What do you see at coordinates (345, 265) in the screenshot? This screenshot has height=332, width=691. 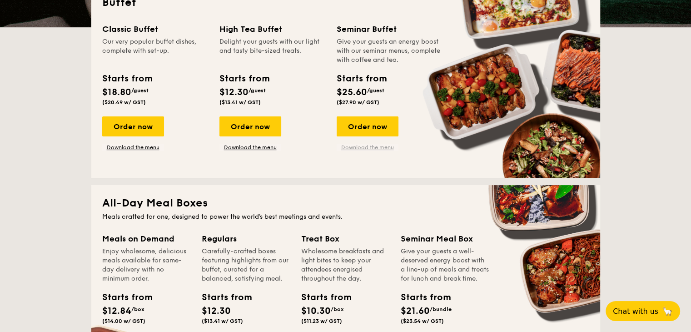 I see `div: Wholesome breakfasts and light bites to keep your attendees energised throughout the day.` at bounding box center [345, 265].